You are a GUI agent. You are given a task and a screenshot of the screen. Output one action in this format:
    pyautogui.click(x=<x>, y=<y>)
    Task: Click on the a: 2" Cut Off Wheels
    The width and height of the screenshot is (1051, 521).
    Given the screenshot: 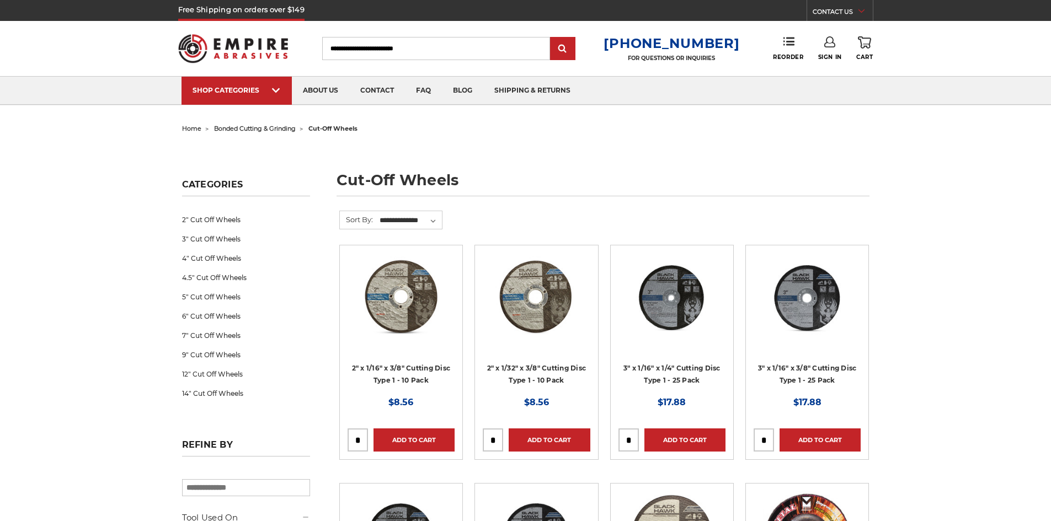 What is the action you would take?
    pyautogui.click(x=246, y=220)
    